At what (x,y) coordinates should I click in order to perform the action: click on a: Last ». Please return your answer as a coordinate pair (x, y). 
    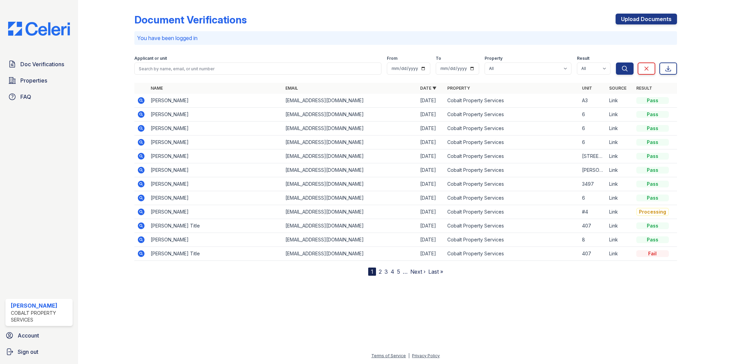
    Looking at the image, I should click on (436, 272).